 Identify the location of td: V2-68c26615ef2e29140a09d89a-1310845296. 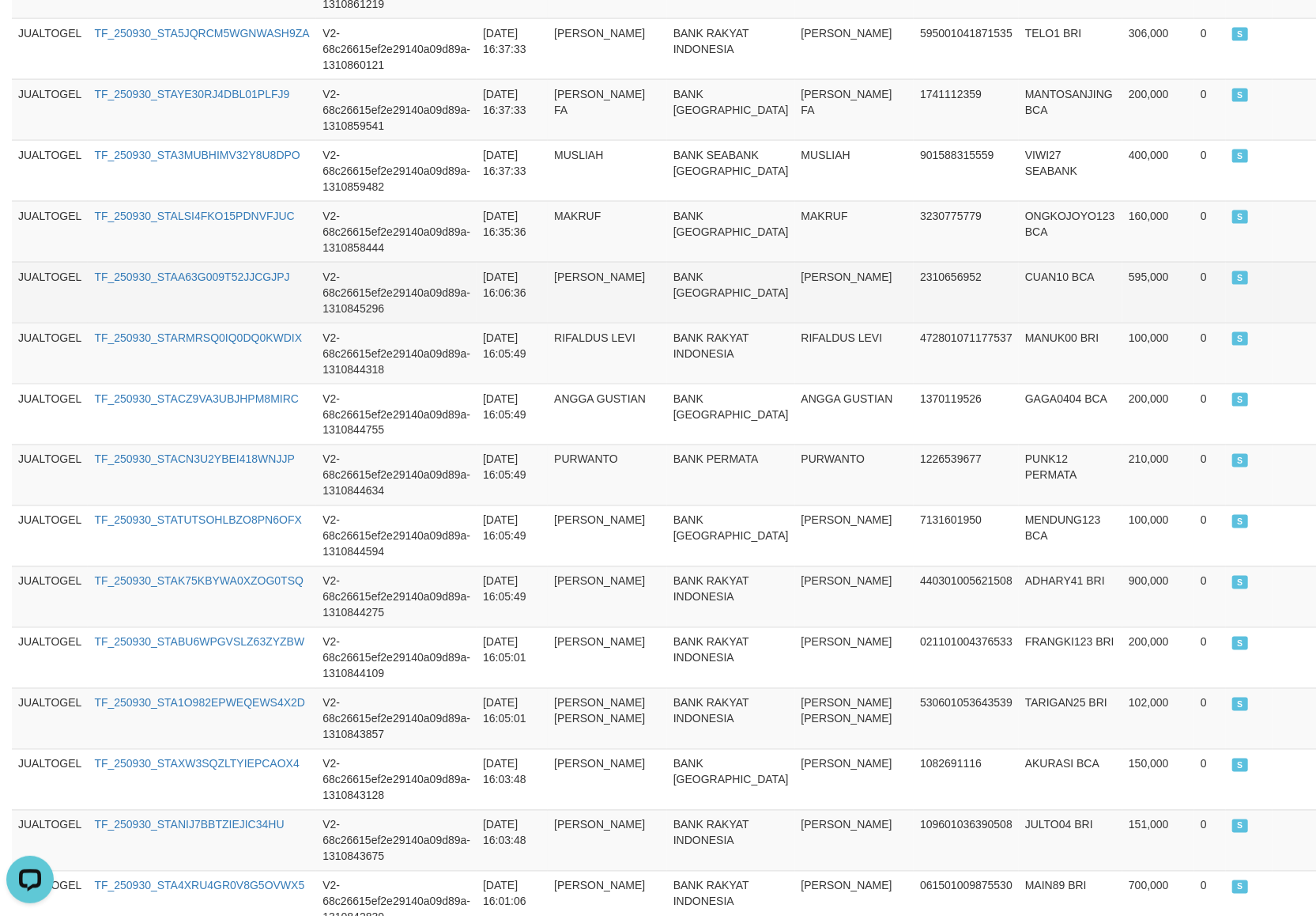
(396, 292).